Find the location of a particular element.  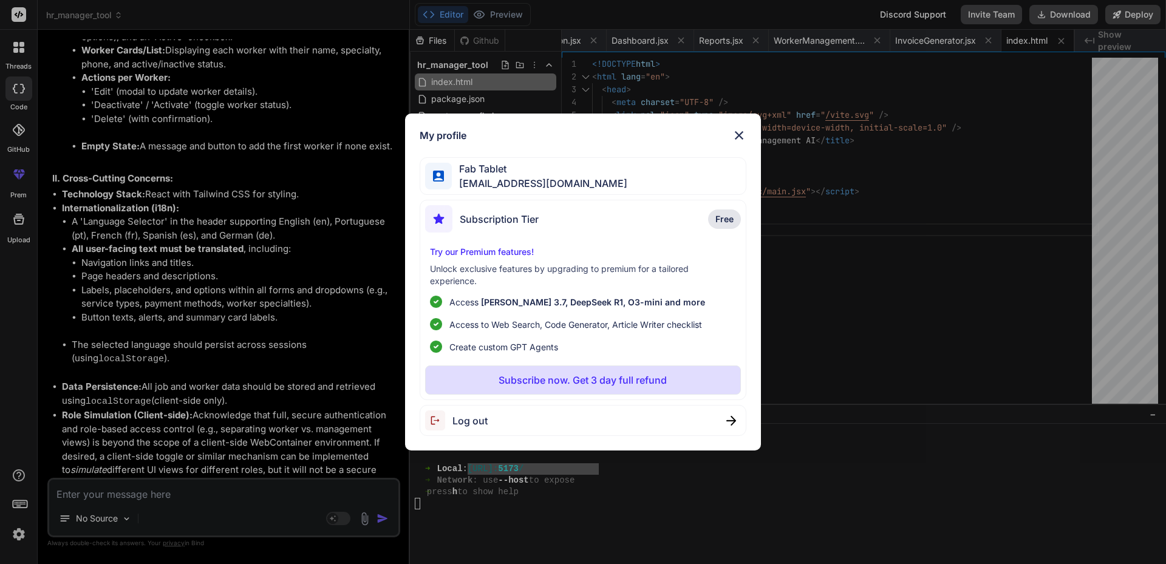

span: Log out is located at coordinates (470, 421).